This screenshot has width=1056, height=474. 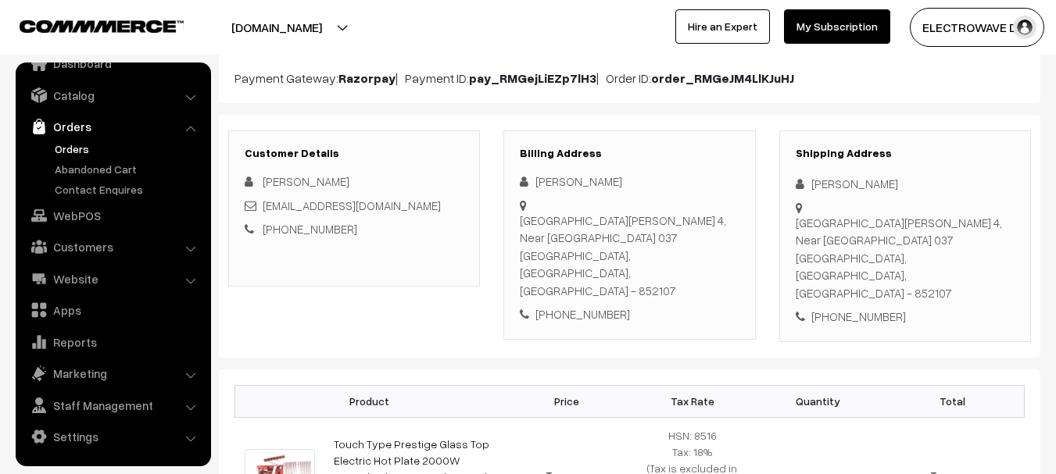 I want to click on th: Price, so click(x=567, y=401).